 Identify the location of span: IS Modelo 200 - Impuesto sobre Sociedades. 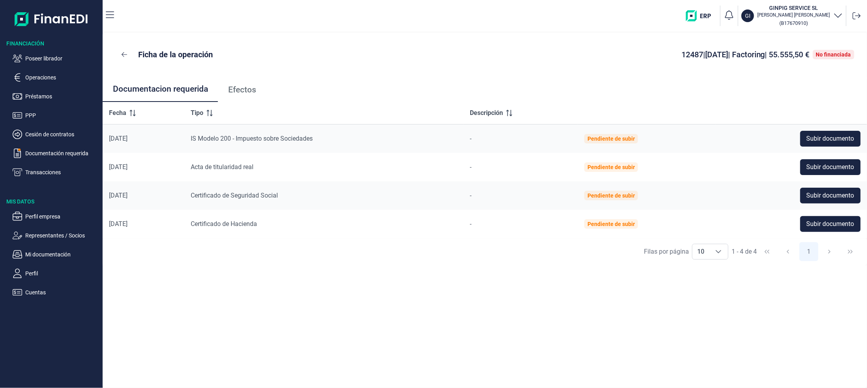
(252, 138).